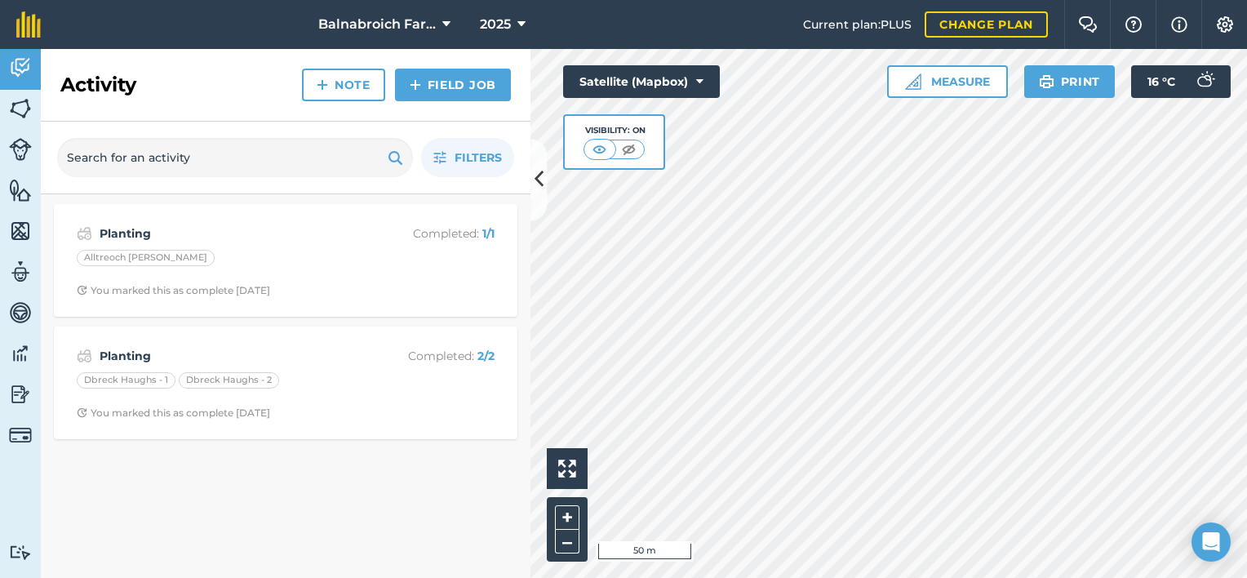 This screenshot has width=1247, height=578. What do you see at coordinates (1179, 24) in the screenshot?
I see `img: svg+xml;base64,PHN2ZyB4bWxucz0iaHR0cDovL3d3dy53My5vcmcvMjAwMC9zdmciIHdpZHRoPSIxNyIgaGVpZ2h0PSIxNy...` at bounding box center [1179, 24].